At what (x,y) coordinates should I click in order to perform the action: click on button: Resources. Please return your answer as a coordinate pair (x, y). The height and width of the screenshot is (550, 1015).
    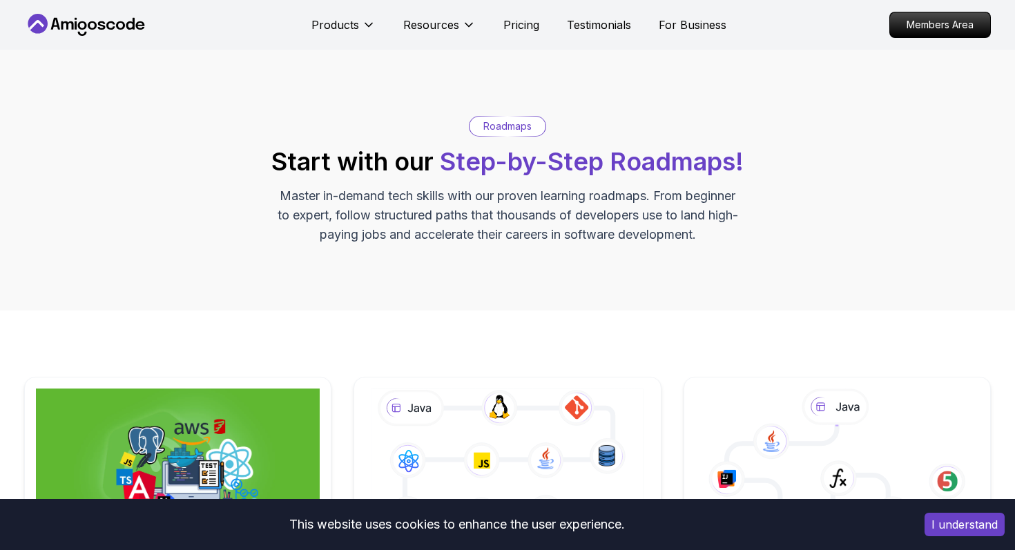
    Looking at the image, I should click on (439, 30).